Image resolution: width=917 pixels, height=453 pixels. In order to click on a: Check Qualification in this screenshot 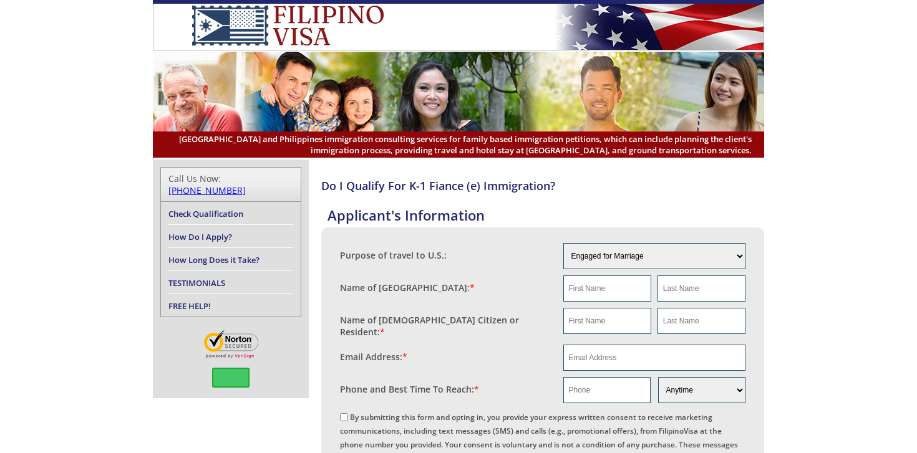, I will do `click(206, 214)`.